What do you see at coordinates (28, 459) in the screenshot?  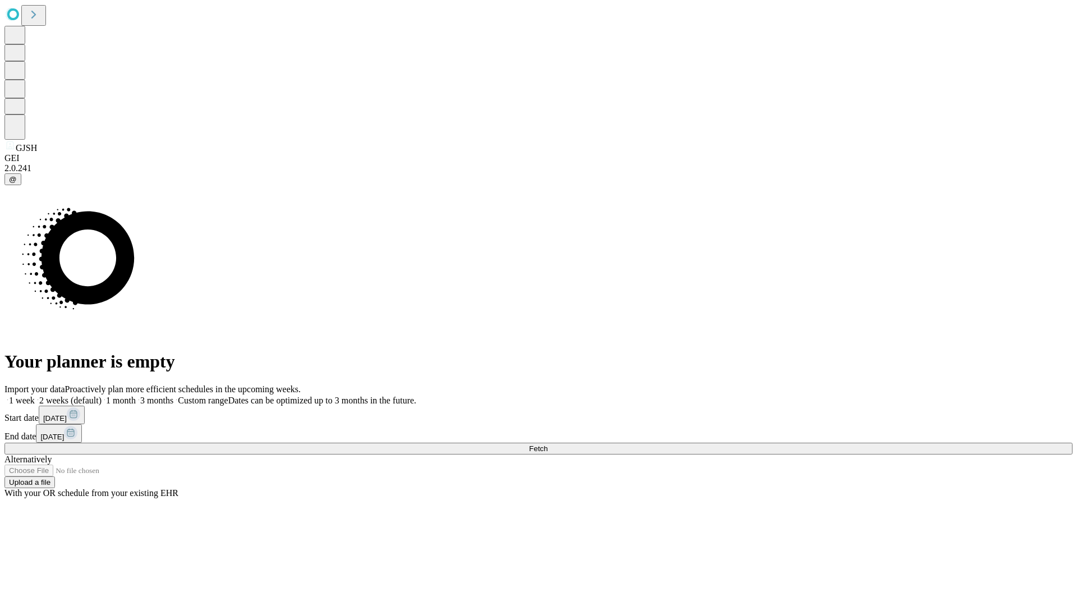 I see `span: Alternatively` at bounding box center [28, 459].